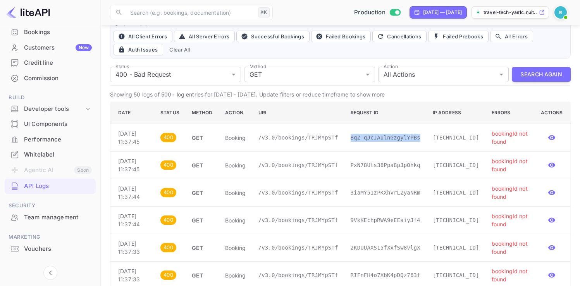 The height and width of the screenshot is (286, 580). Describe the element at coordinates (50, 237) in the screenshot. I see `span: Marketing` at that location.